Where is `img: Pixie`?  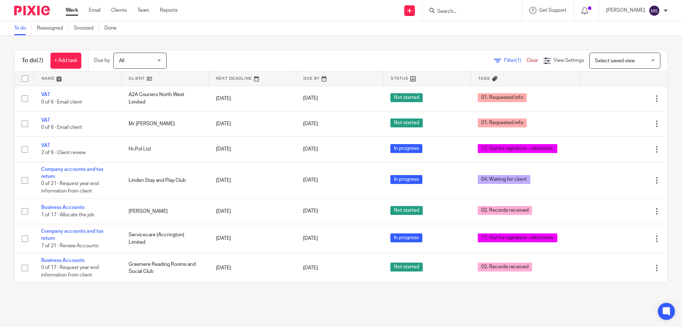
img: Pixie is located at coordinates (32, 10).